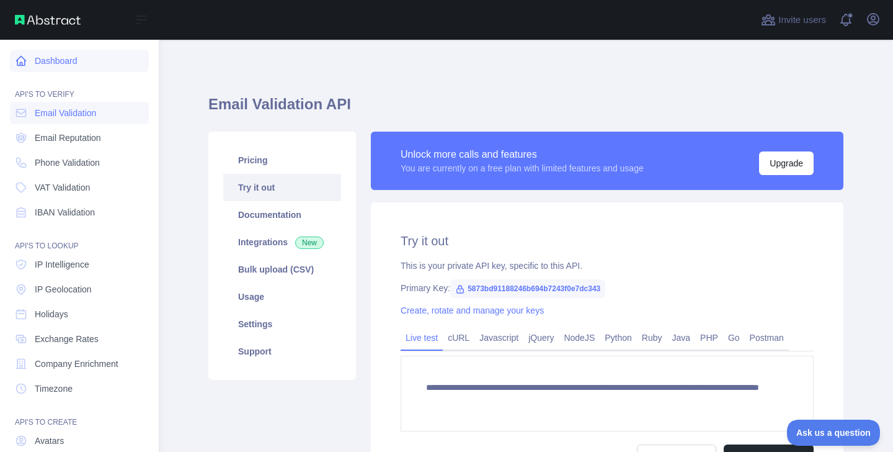 This screenshot has height=452, width=893. I want to click on a: Go, so click(734, 338).